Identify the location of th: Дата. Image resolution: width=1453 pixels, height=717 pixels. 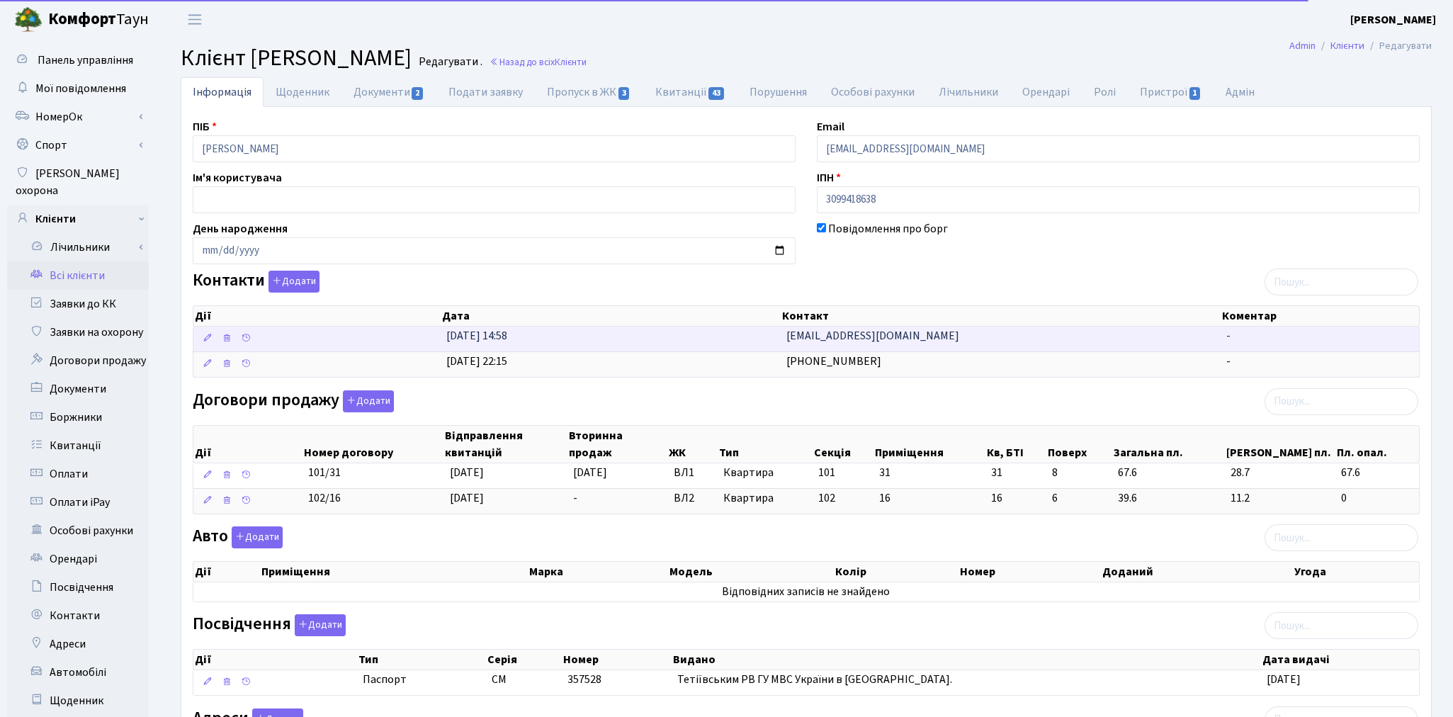
(611, 316).